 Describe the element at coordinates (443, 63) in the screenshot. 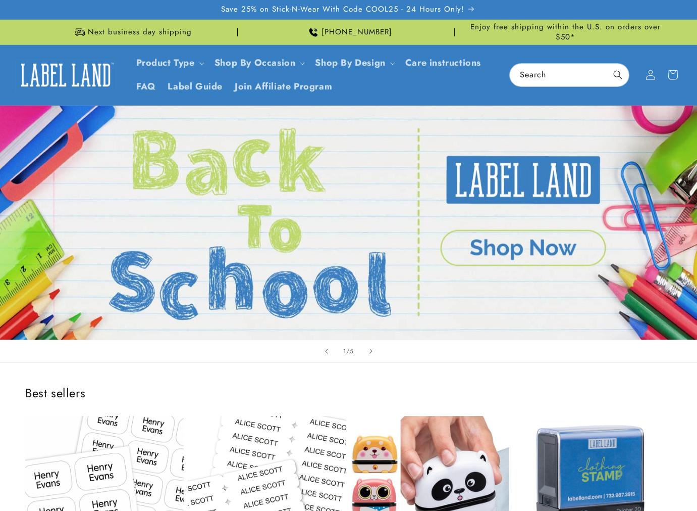

I see `span: Care instructions` at that location.